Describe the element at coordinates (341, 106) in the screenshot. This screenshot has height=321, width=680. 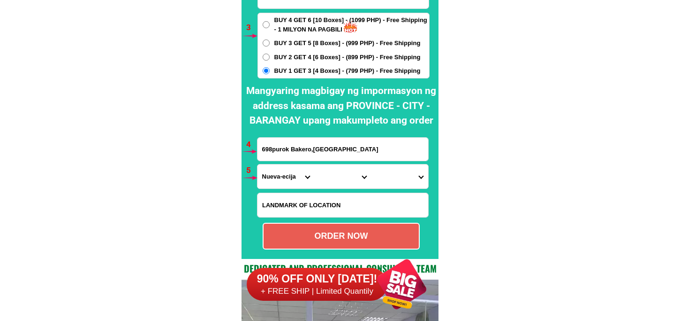
I see `h2: Mangyaring magbigay ng impormasyon ng address kasama ang PROVINCE - CITY - BARANGAY upang makumpl...` at that location.